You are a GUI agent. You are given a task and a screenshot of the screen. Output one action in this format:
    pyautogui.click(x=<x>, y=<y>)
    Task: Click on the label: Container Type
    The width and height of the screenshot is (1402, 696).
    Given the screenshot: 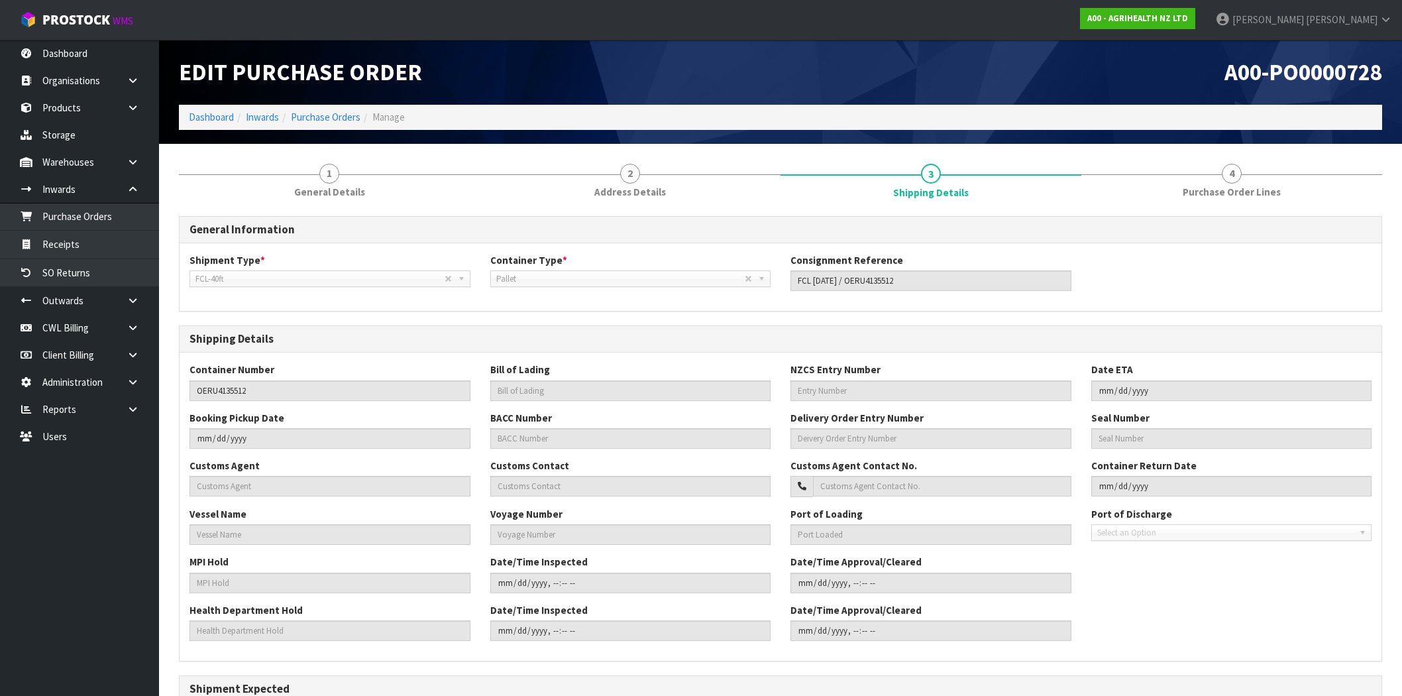 What is the action you would take?
    pyautogui.click(x=529, y=260)
    